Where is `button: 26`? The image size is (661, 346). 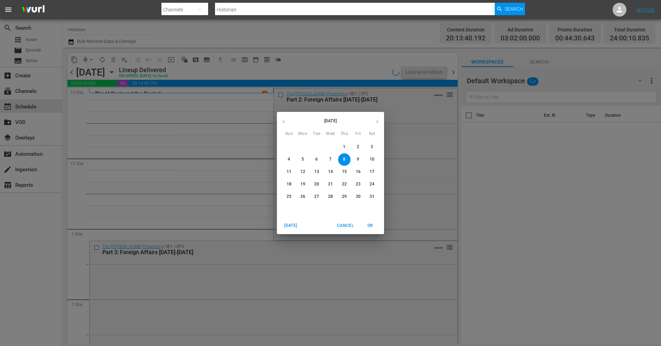 button: 26 is located at coordinates (303, 197).